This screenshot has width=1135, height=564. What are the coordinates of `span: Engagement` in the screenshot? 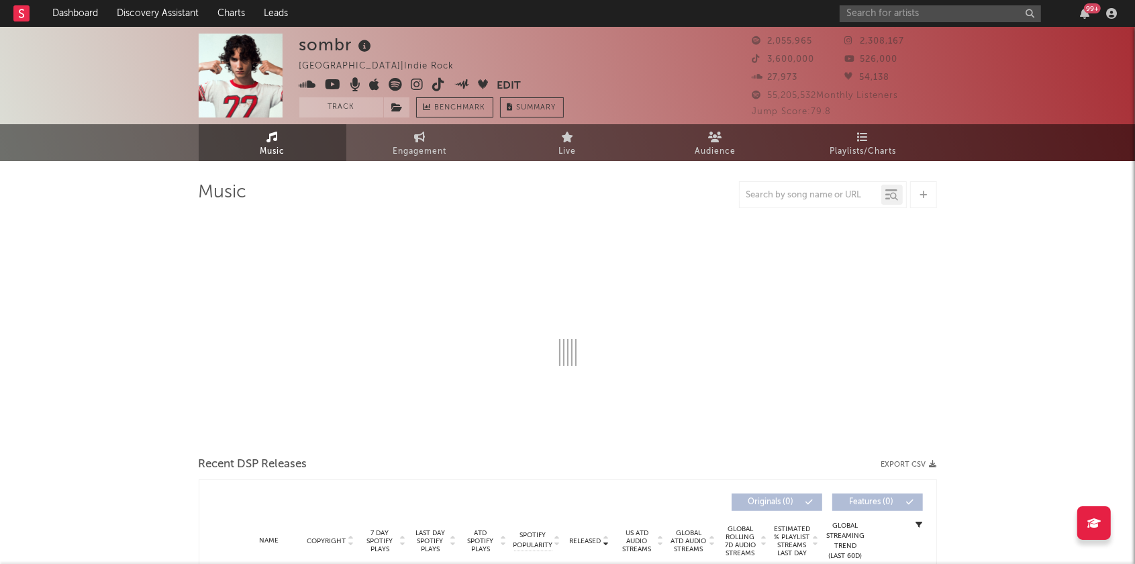 It's located at (420, 152).